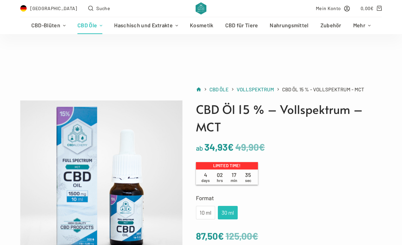 The width and height of the screenshot is (402, 245). What do you see at coordinates (248, 180) in the screenshot?
I see `span: sec` at bounding box center [248, 180].